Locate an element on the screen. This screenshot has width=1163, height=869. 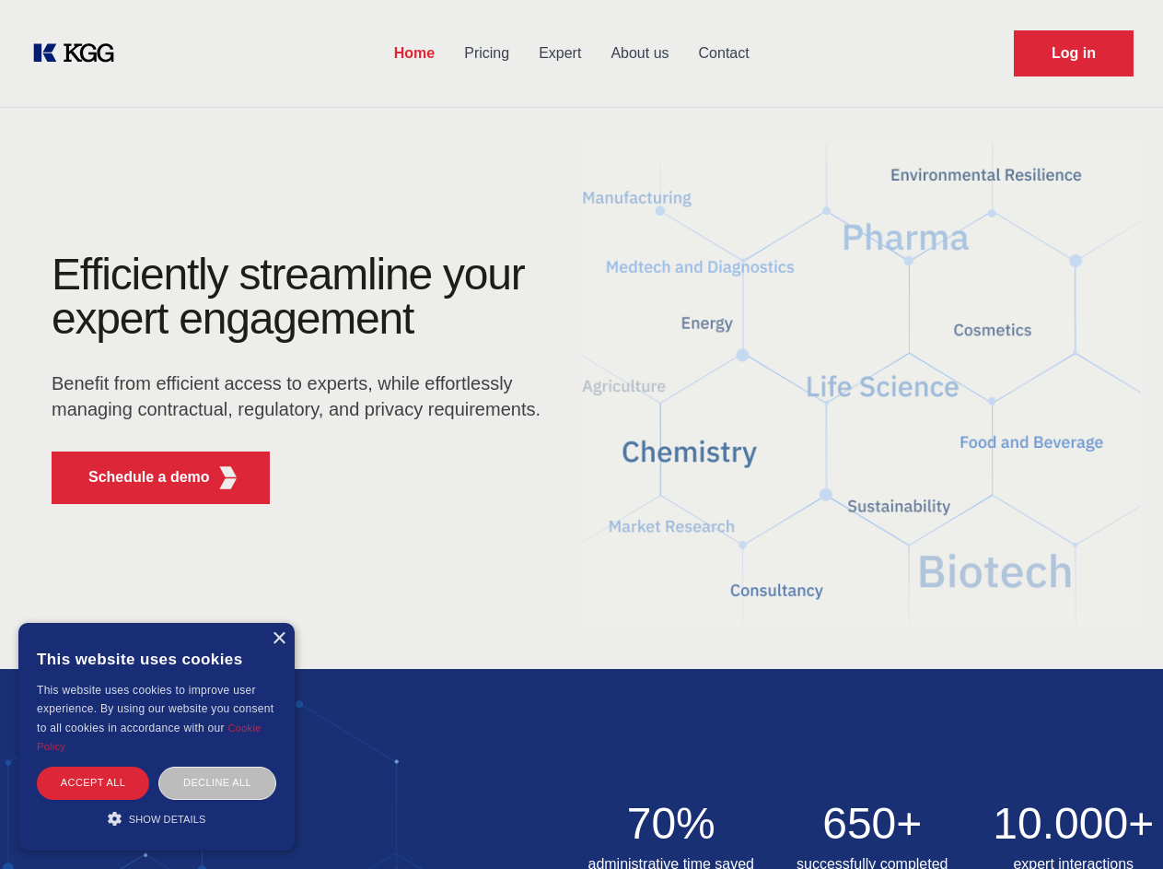
h1: Efficiently streamline your expert engagement is located at coordinates (302, 297).